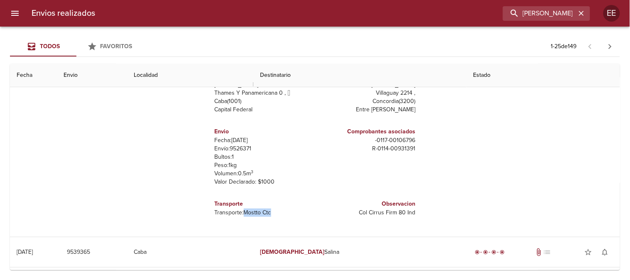  What do you see at coordinates (367, 132) in the screenshot?
I see `h6: Comprobantes asociados` at bounding box center [367, 132].